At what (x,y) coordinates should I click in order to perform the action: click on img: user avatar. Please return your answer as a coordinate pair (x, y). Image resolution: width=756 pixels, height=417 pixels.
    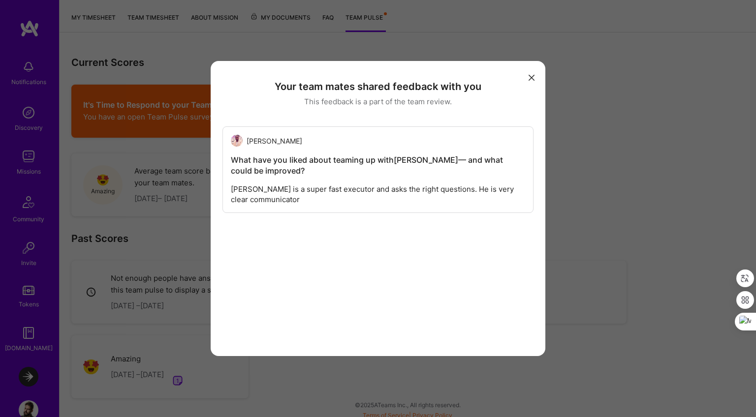
    Looking at the image, I should click on (237, 141).